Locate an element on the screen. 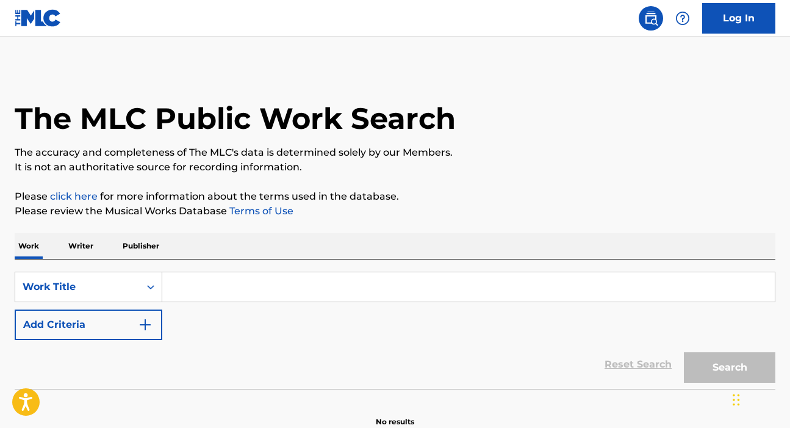  div: Work Title is located at coordinates (78, 287).